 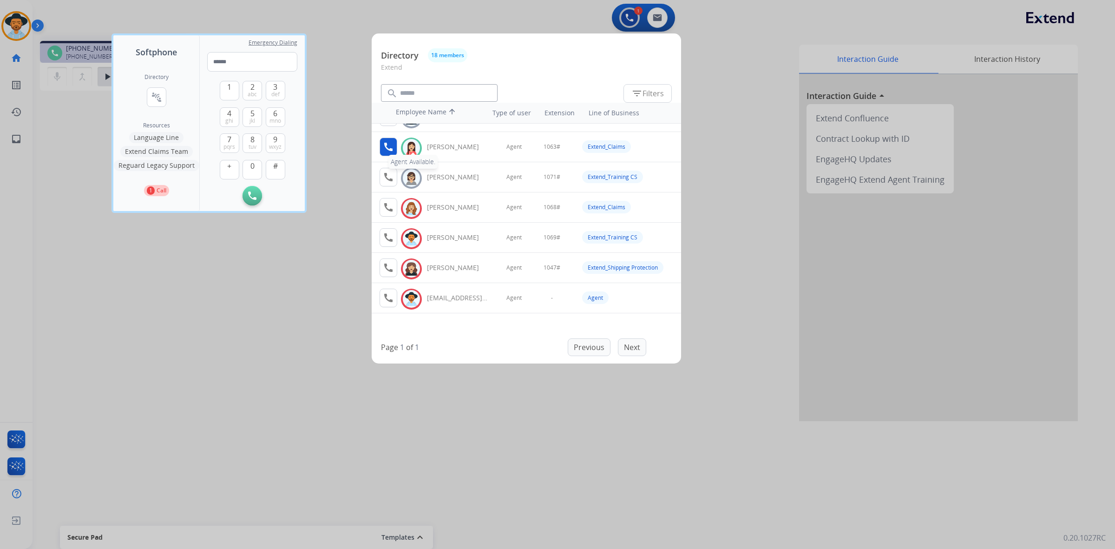 What do you see at coordinates (252, 166) in the screenshot?
I see `span: 0` at bounding box center [252, 166].